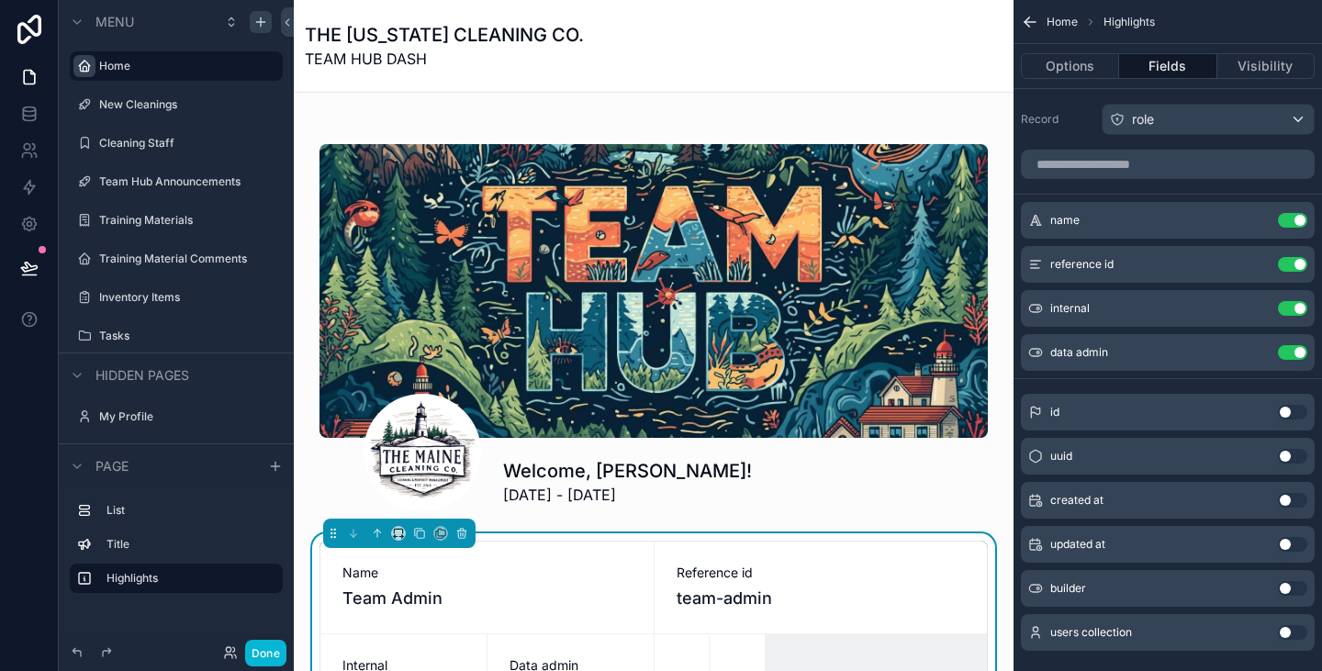  I want to click on div: scrollable content, so click(176, 549).